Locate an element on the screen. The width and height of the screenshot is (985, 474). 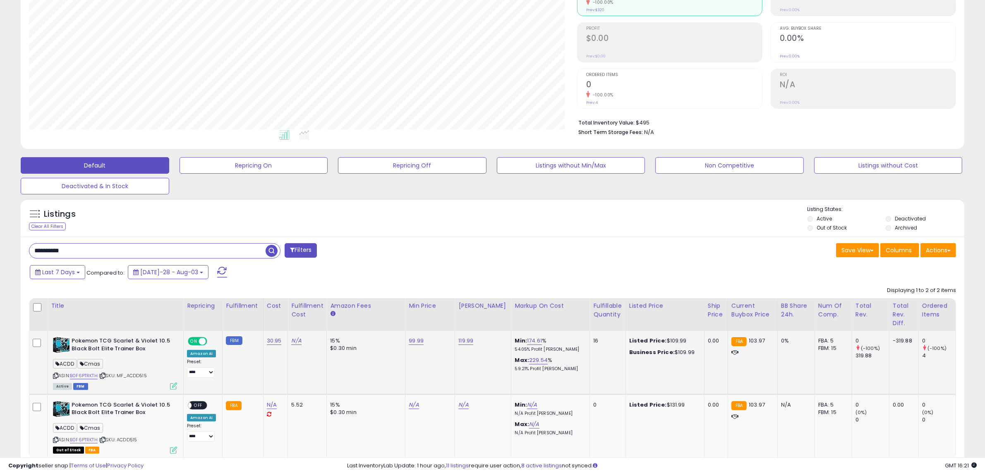
label: Archived is located at coordinates (906, 228).